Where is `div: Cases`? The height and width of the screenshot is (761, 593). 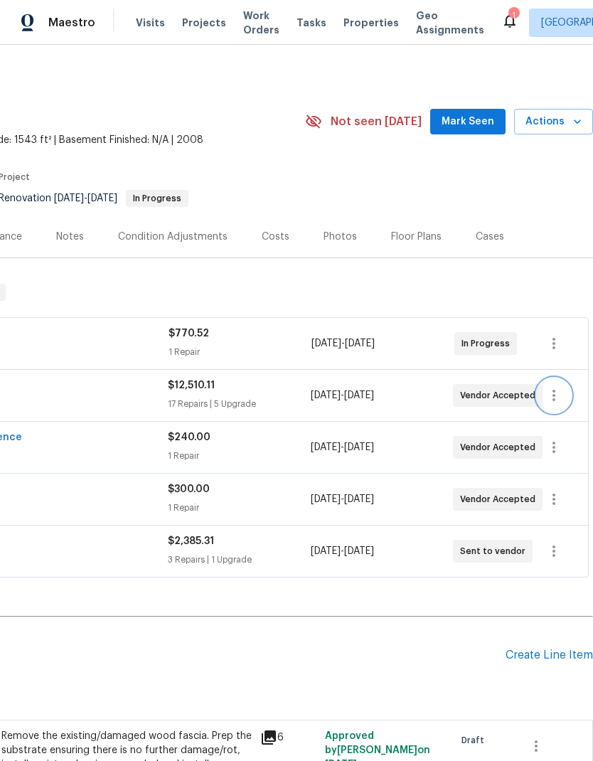
div: Cases is located at coordinates (490, 237).